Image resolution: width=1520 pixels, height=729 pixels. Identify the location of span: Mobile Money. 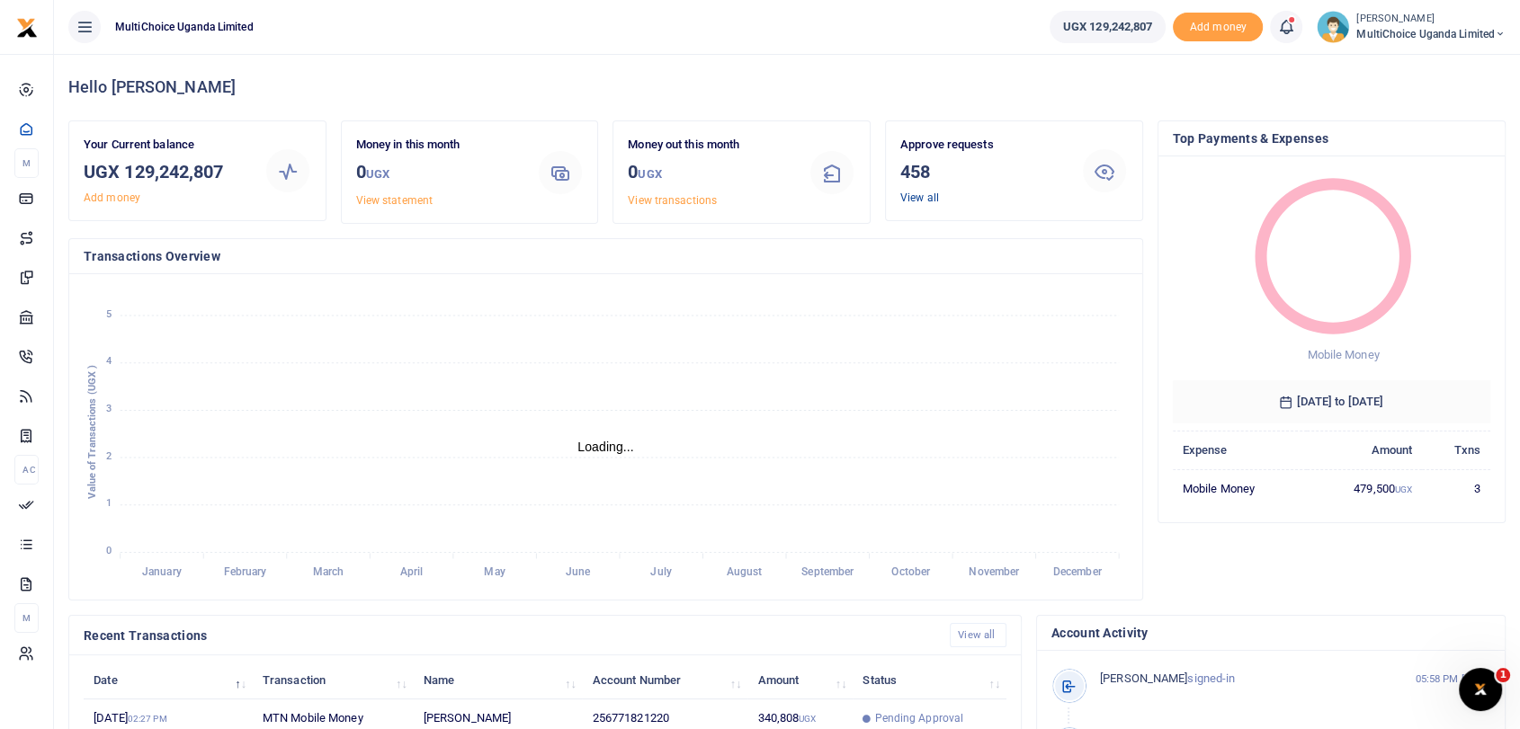
(1342, 354).